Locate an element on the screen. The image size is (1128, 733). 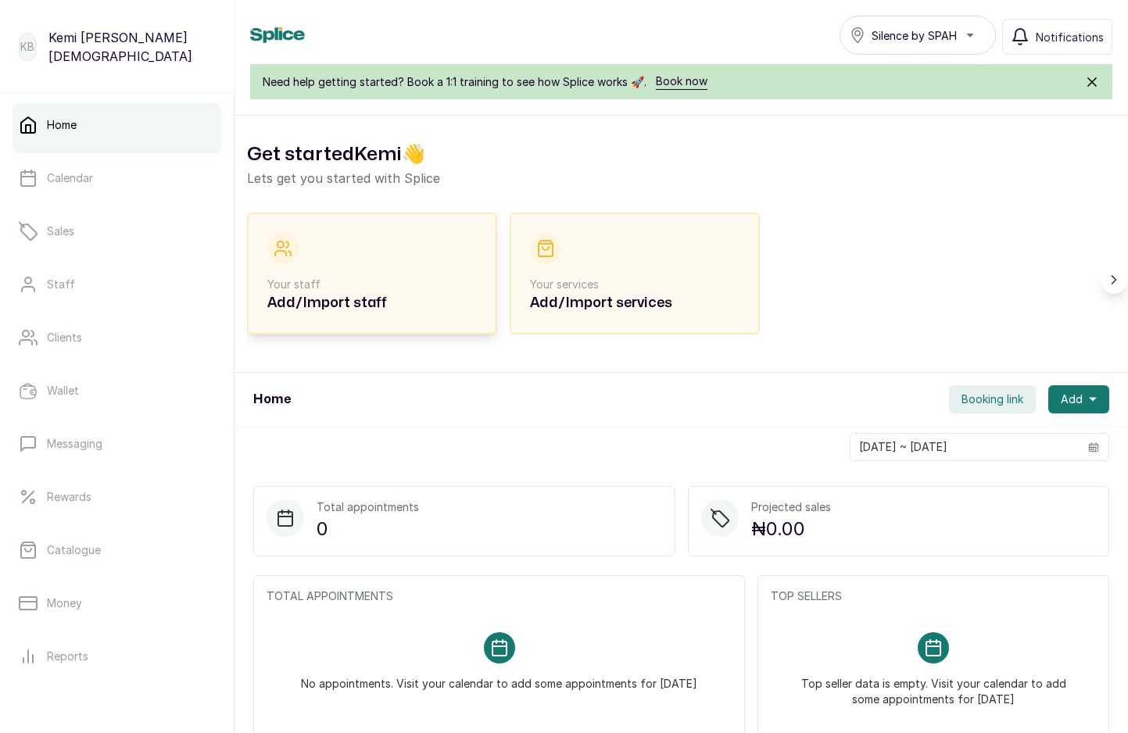
p: Clients is located at coordinates (64, 338).